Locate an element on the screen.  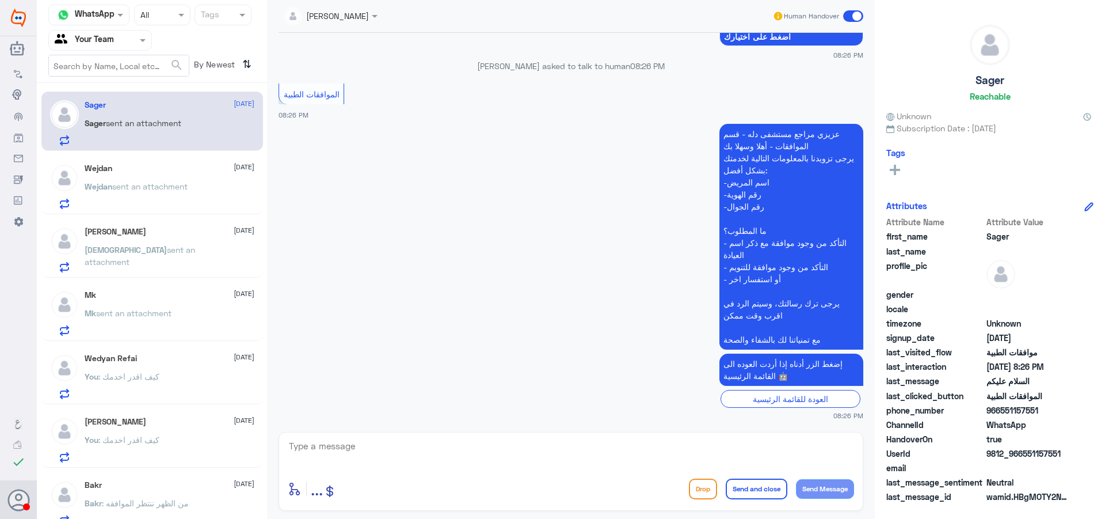
span: UserId is located at coordinates (935, 453).